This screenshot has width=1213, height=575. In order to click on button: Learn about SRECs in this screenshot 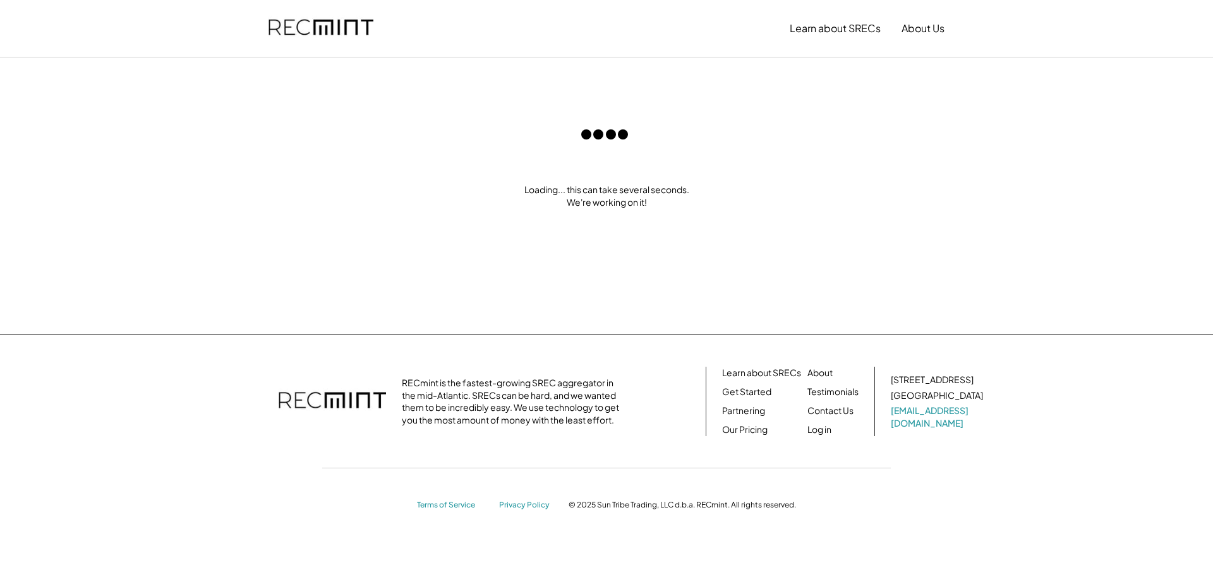, I will do `click(835, 28)`.